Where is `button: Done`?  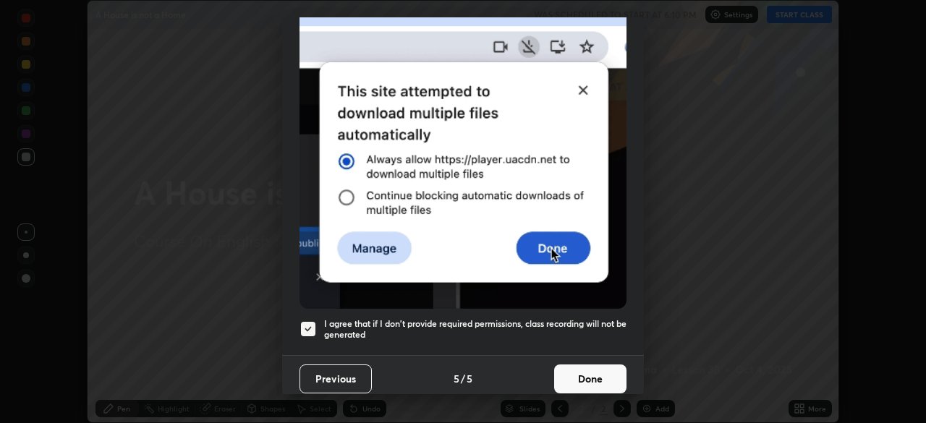 button: Done is located at coordinates (590, 379).